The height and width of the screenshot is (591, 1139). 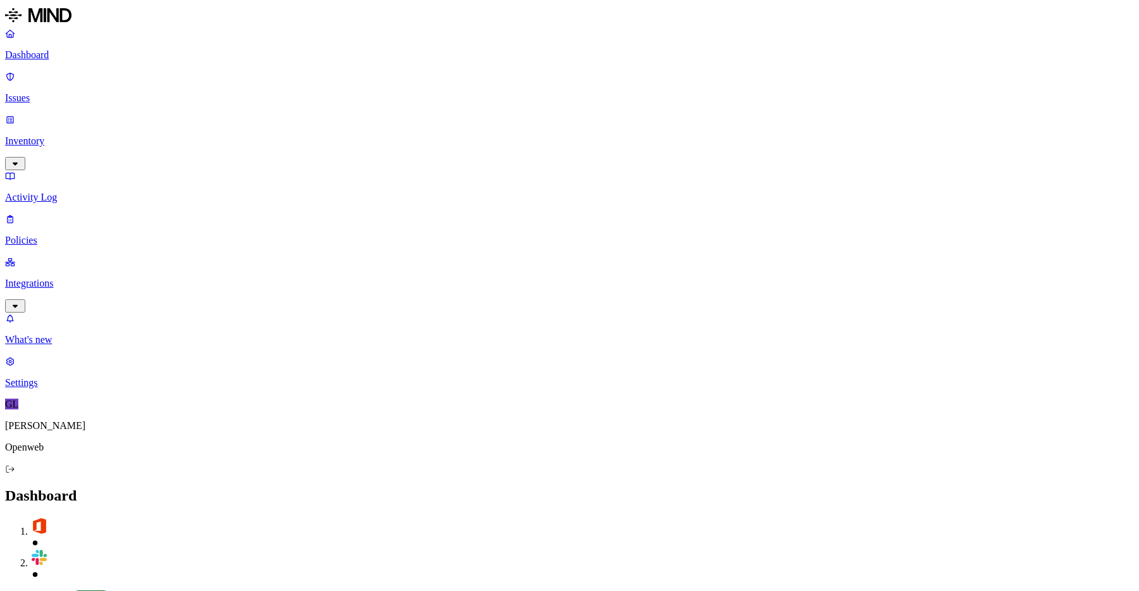 What do you see at coordinates (569, 87) in the screenshot?
I see `a: Issues` at bounding box center [569, 87].